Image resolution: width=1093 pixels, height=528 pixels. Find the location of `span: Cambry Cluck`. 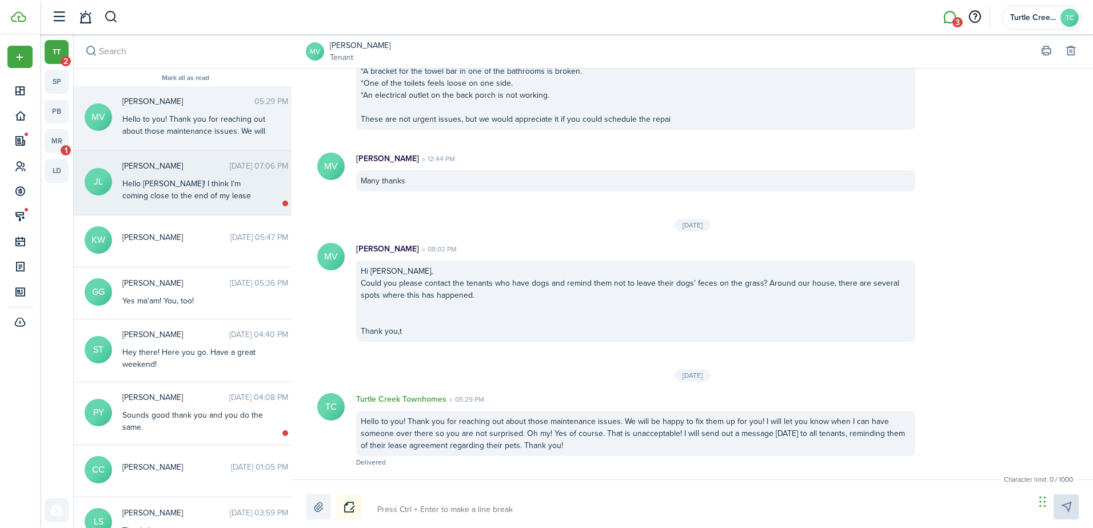

span: Cambry Cluck is located at coordinates (177, 467).